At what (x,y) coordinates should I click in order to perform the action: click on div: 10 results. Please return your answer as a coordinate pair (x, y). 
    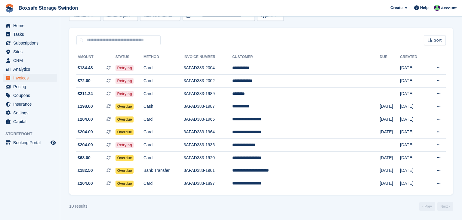
    Looking at the image, I should click on (78, 206).